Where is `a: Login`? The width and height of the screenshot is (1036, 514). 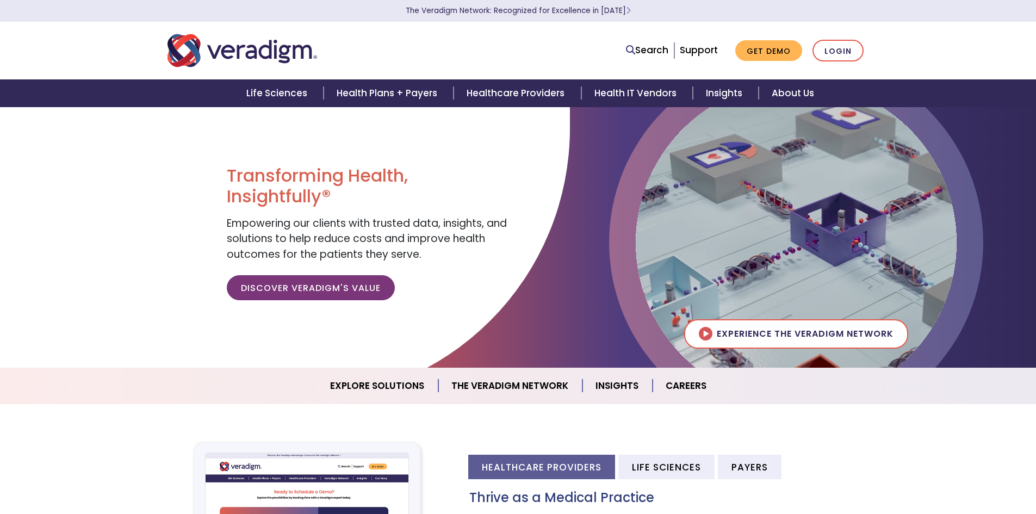 a: Login is located at coordinates (838, 51).